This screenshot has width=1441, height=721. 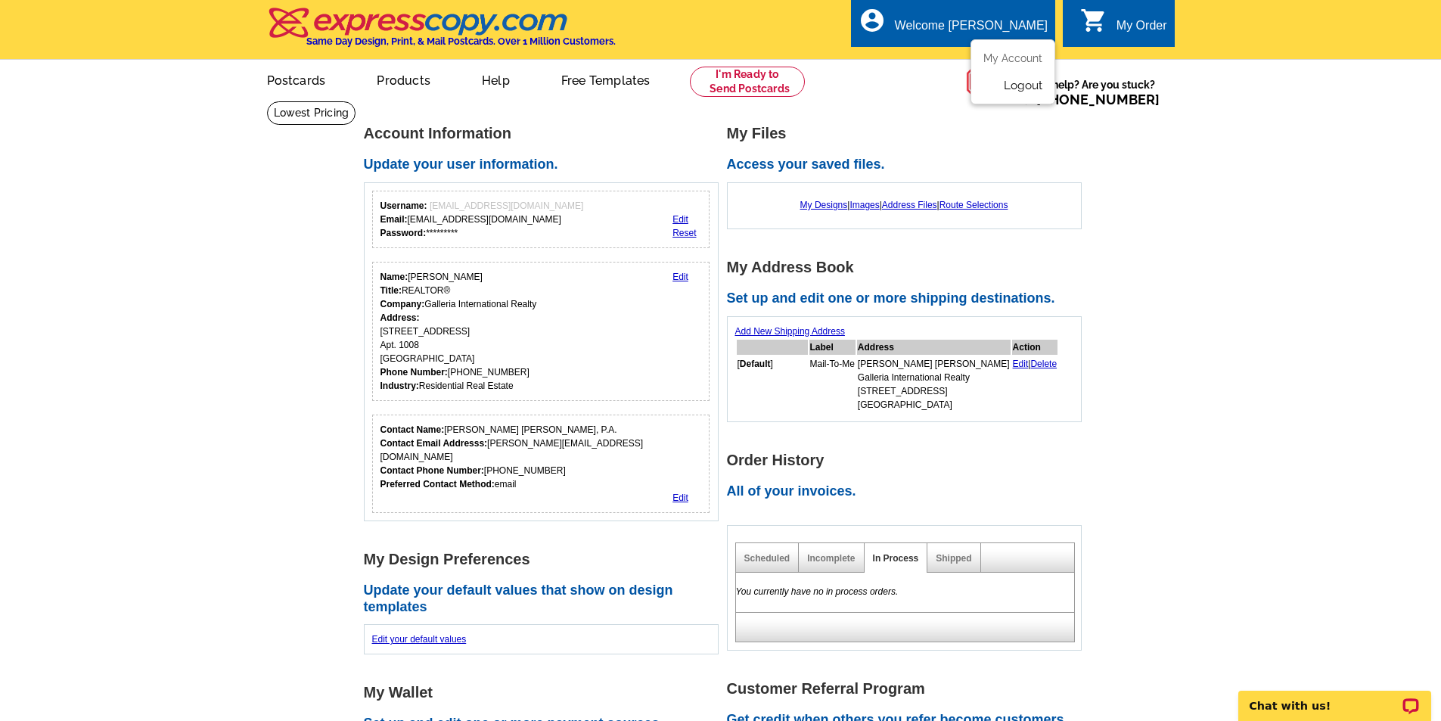 I want to click on a: Postcards, so click(x=296, y=79).